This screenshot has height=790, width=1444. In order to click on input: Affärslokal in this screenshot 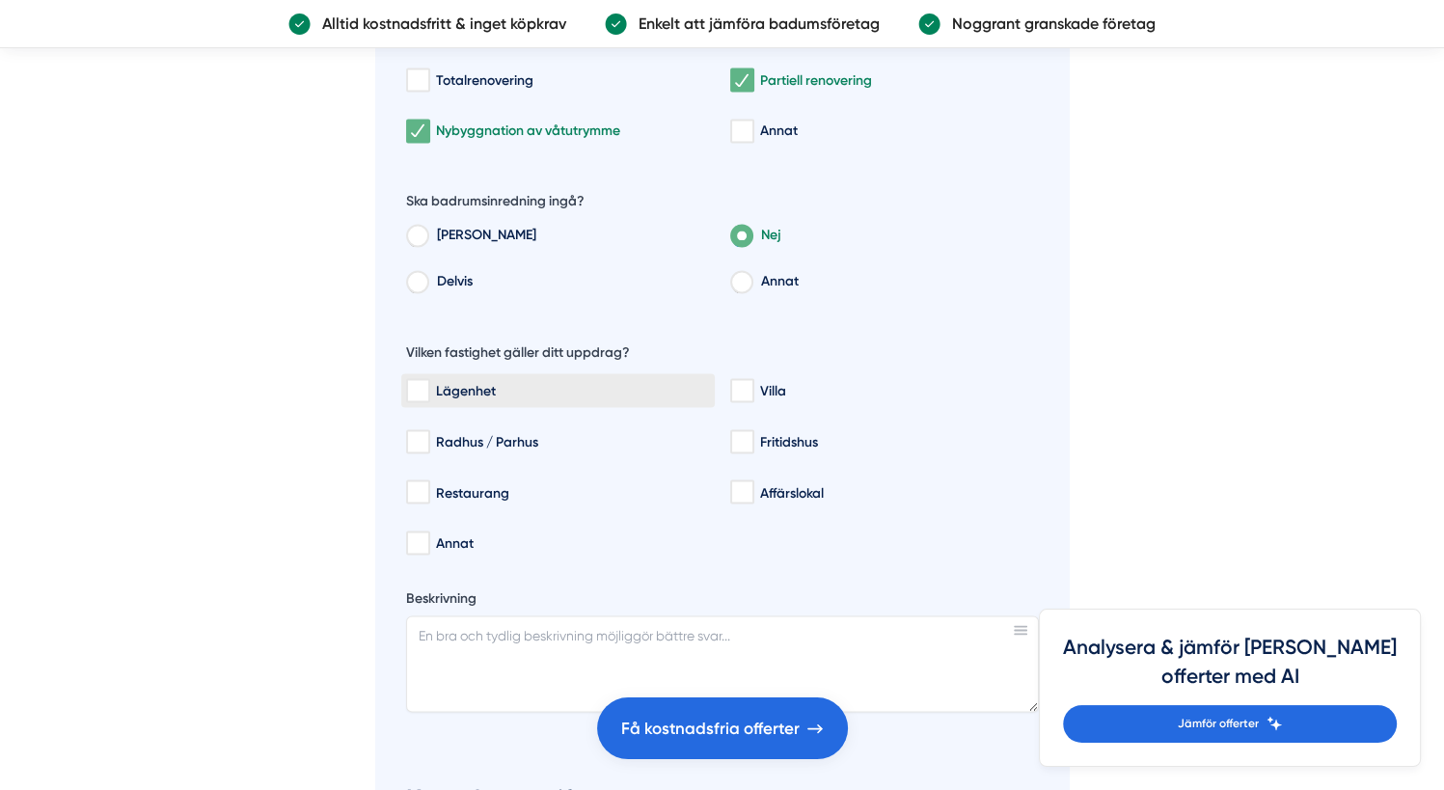, I will do `click(741, 492)`.